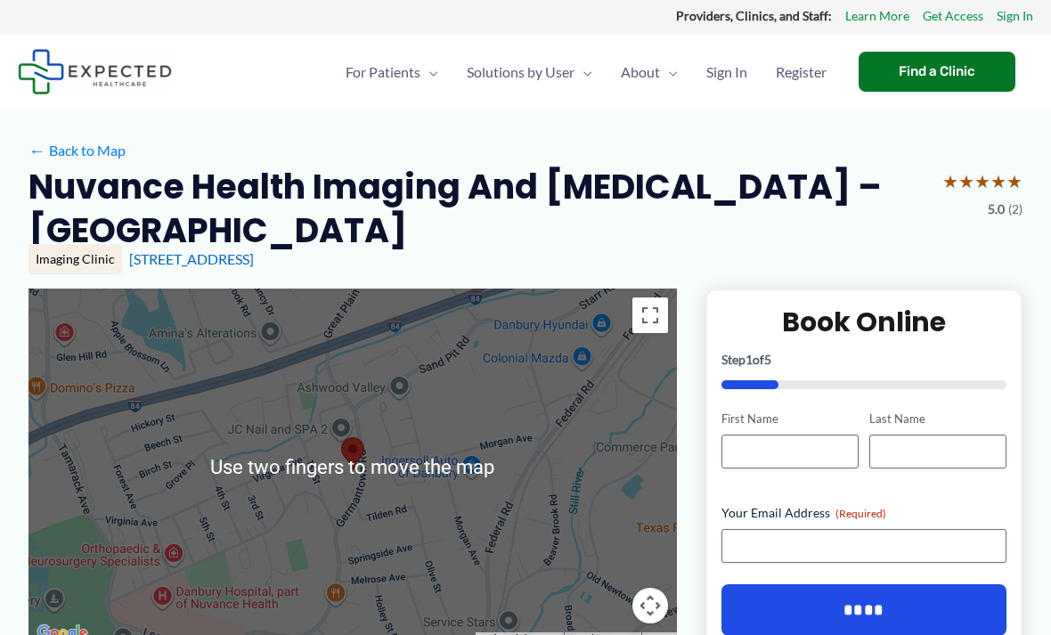 Image resolution: width=1051 pixels, height=635 pixels. Describe the element at coordinates (650, 72) in the screenshot. I see `a: AboutMenu Toggle` at that location.